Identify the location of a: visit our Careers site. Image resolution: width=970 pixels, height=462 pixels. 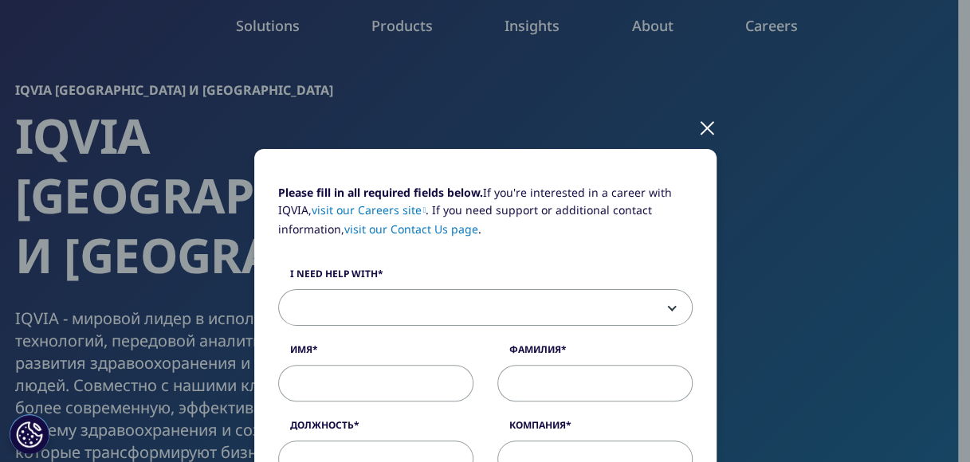
(369, 210).